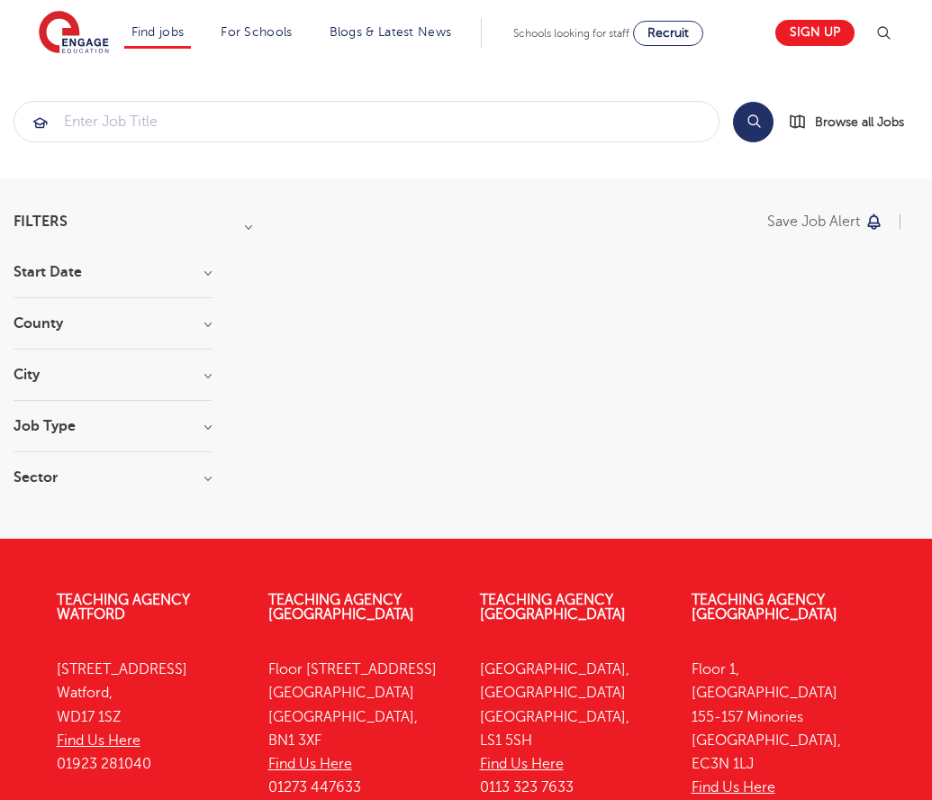 This screenshot has width=932, height=800. Describe the element at coordinates (668, 33) in the screenshot. I see `a: Recruit` at that location.